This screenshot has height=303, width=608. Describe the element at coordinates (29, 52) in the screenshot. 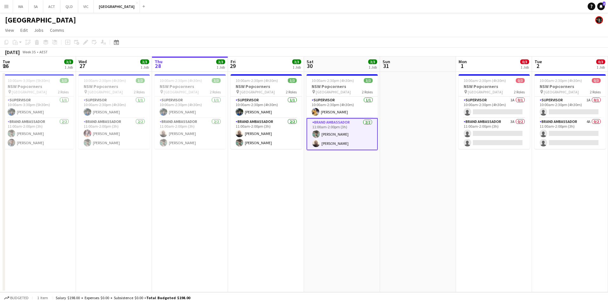

I see `span: Week 35` at that location.